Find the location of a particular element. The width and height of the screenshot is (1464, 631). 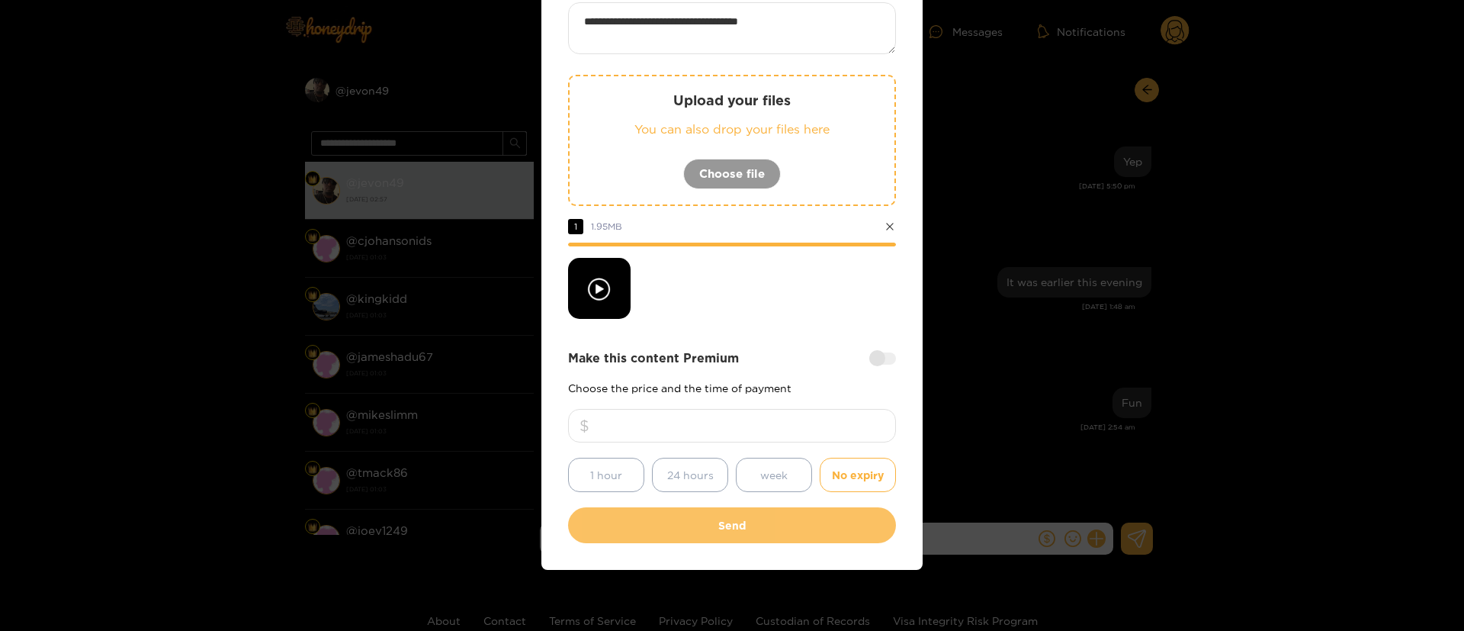

span: 1.95 MB is located at coordinates (606, 226).